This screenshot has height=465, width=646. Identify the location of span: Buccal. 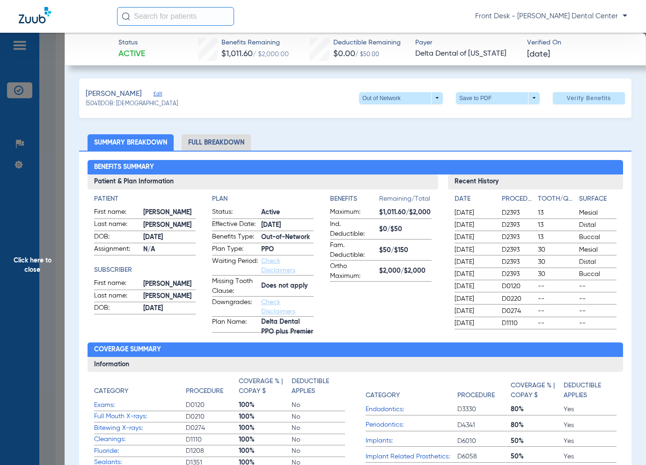
(598, 274).